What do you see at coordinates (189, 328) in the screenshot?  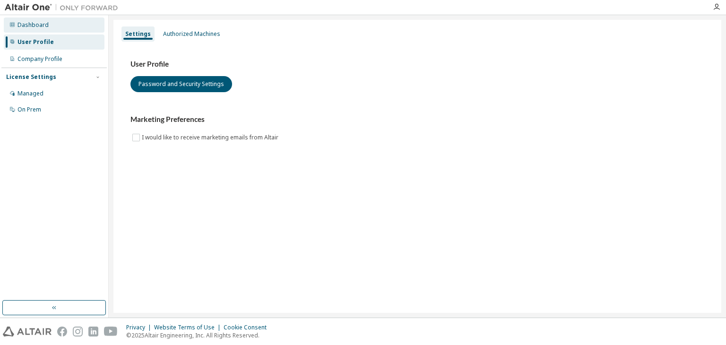 I see `div: Website Terms of Use` at bounding box center [189, 328].